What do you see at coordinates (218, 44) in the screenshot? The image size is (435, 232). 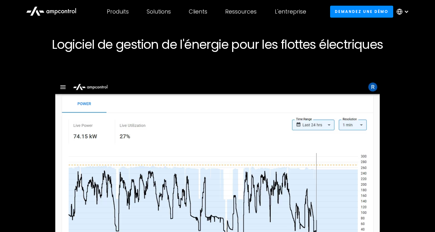 I see `h1: Logiciel de gestion de l'énergie pour les flottes électriques` at bounding box center [218, 44].